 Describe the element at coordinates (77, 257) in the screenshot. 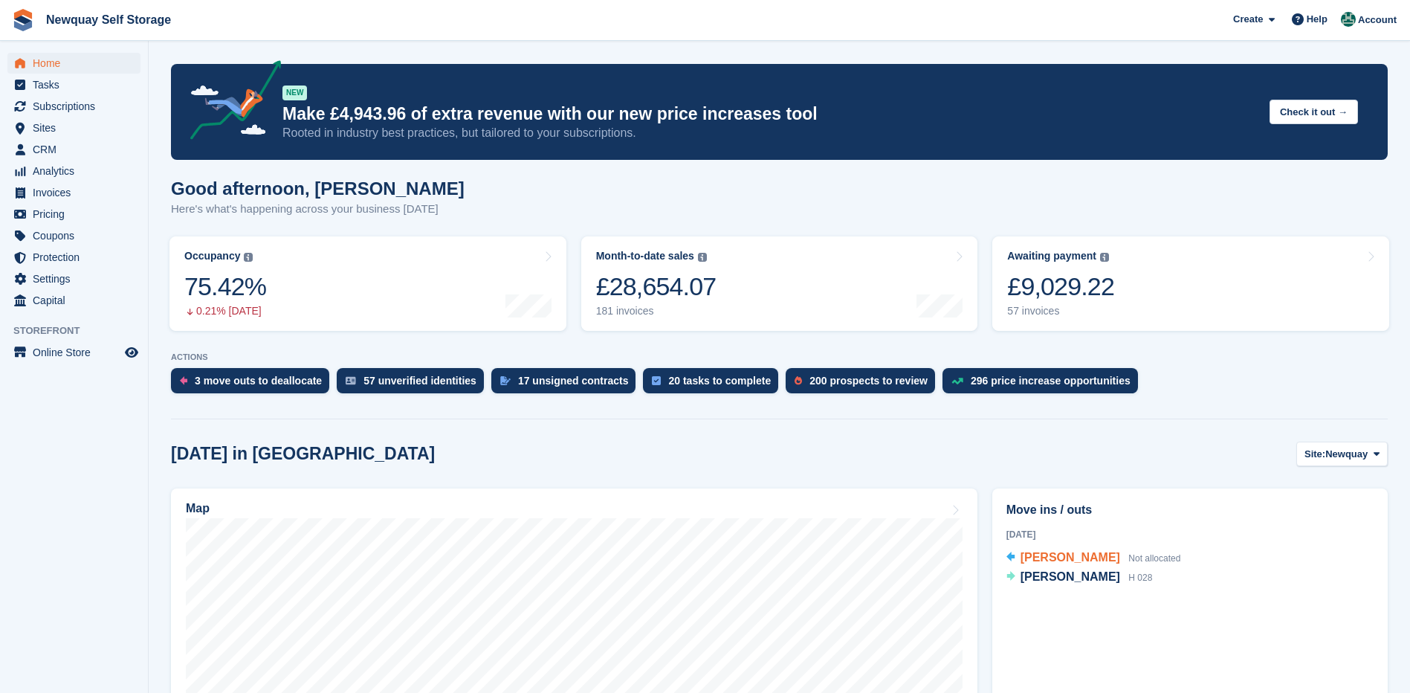

I see `span: Protection` at that location.